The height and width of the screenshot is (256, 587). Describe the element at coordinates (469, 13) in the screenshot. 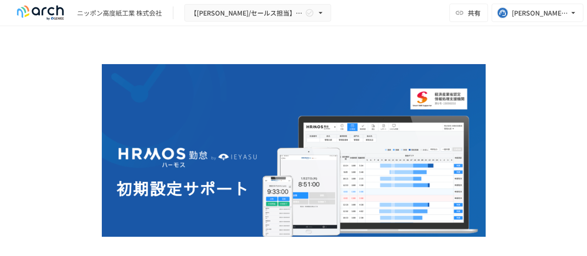

I see `button: 共有` at that location.